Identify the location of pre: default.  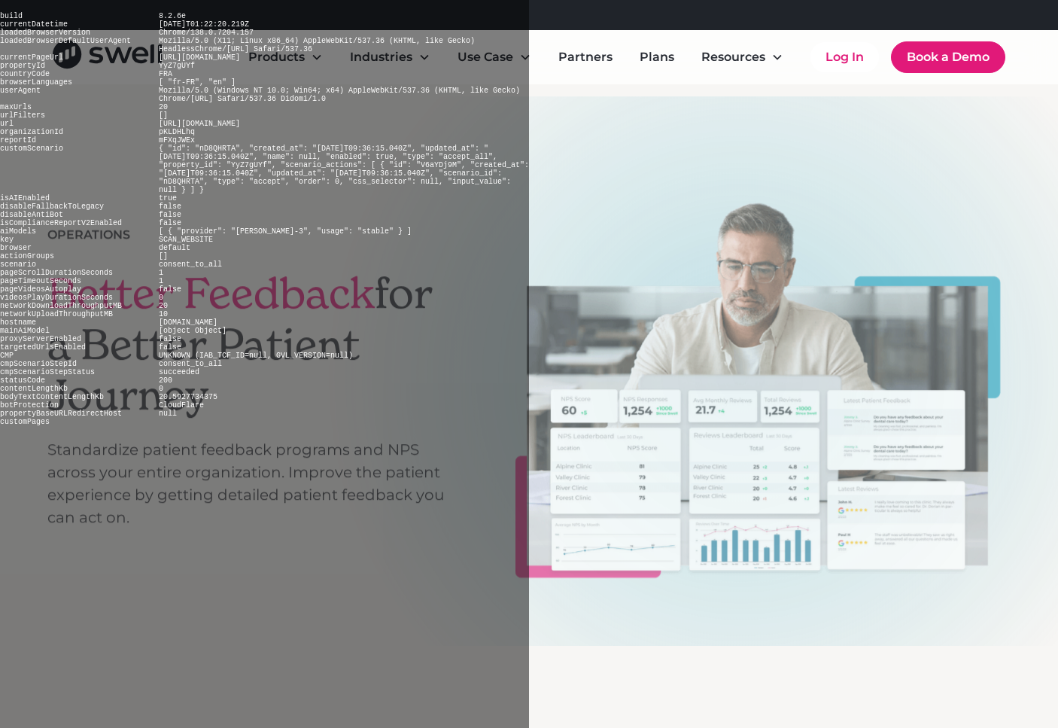
(175, 248).